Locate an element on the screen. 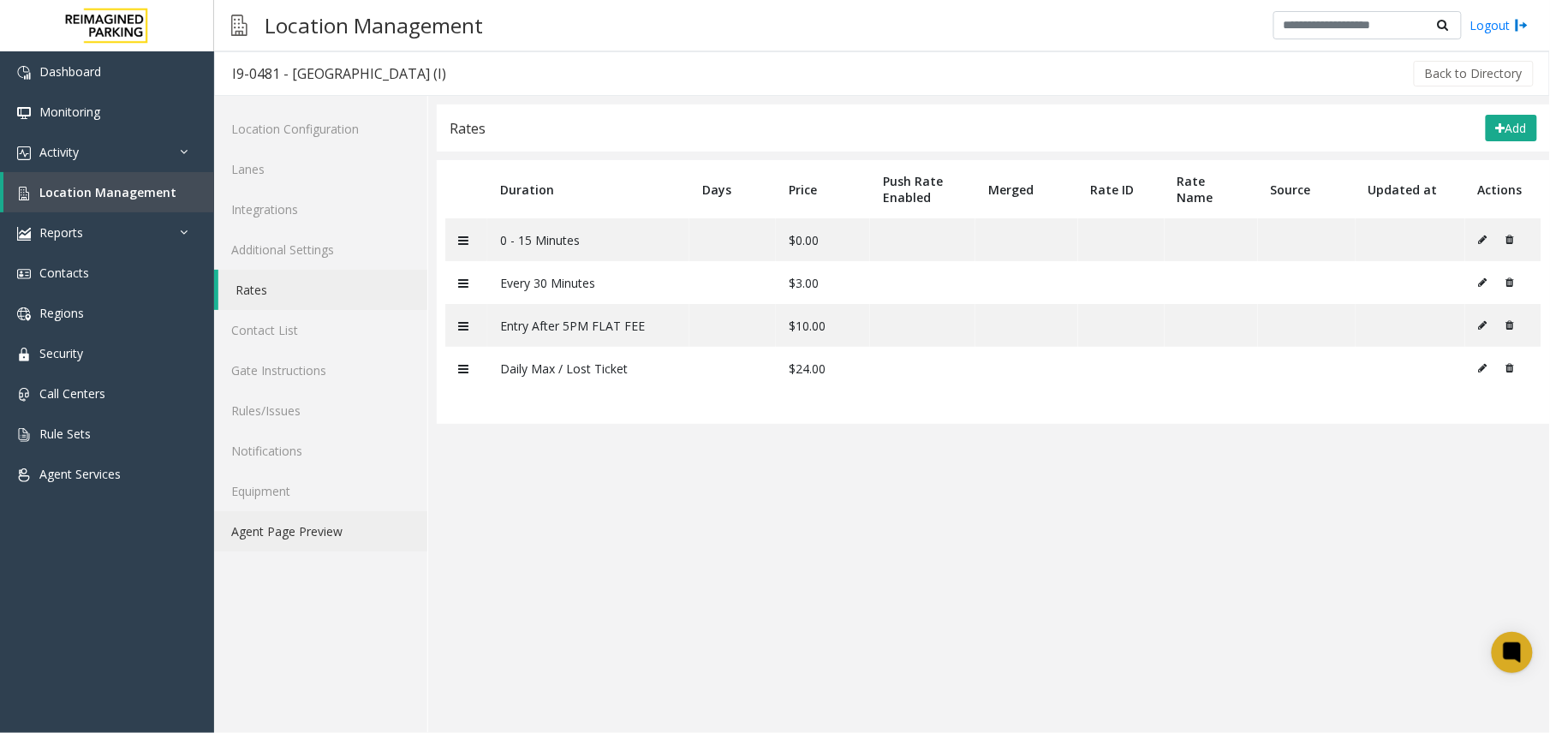  span: Security is located at coordinates (61, 353).